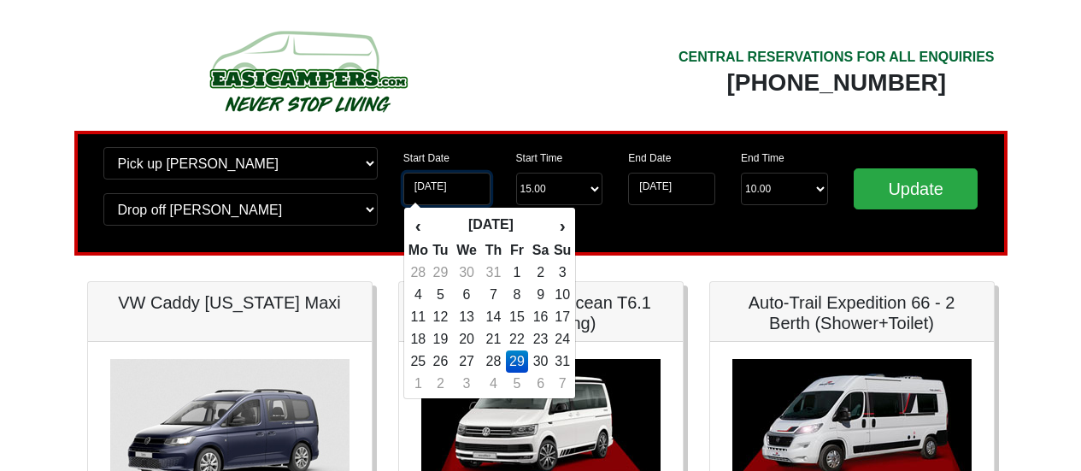 The height and width of the screenshot is (471, 1081). What do you see at coordinates (418, 317) in the screenshot?
I see `td: 11` at bounding box center [418, 317].